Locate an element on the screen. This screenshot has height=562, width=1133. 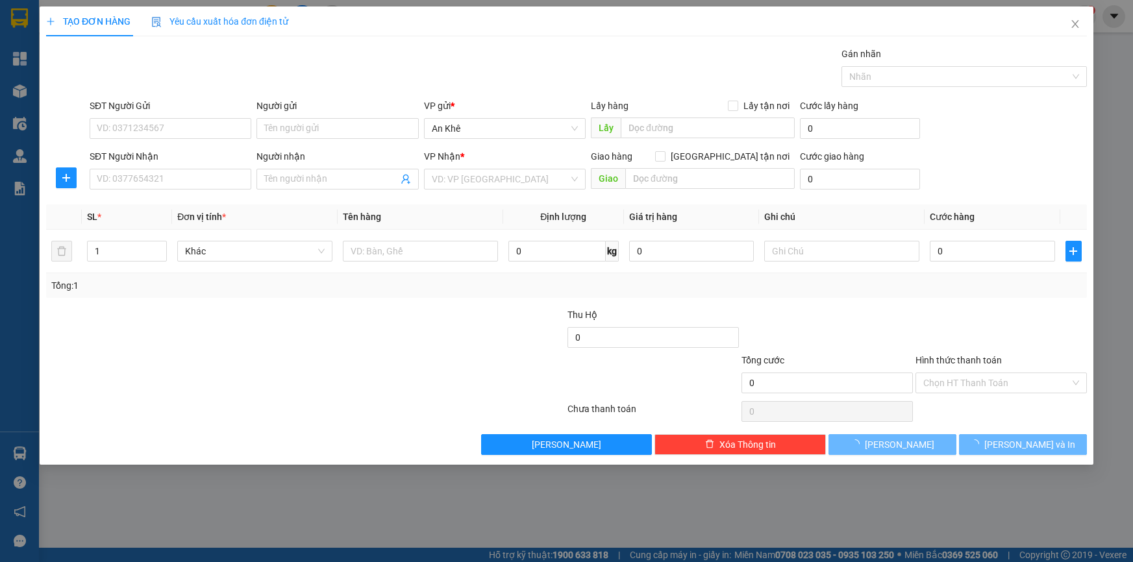
span: Đơn vị tính is located at coordinates (201, 217).